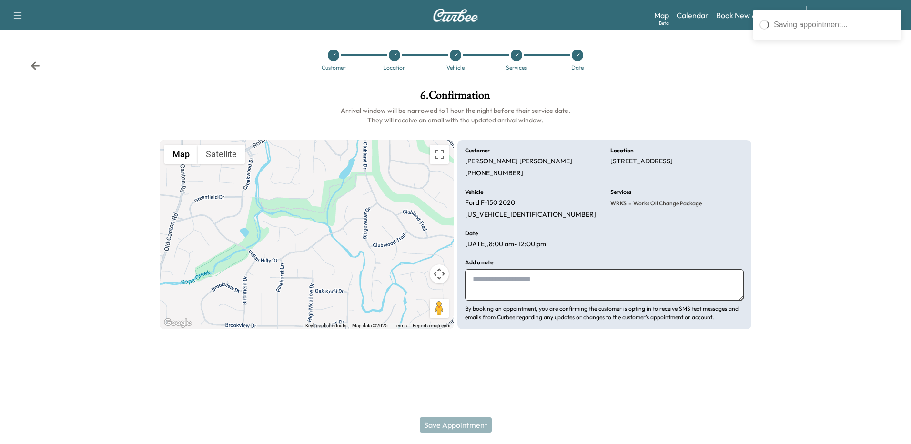 The image size is (911, 444). I want to click on h6: Date, so click(471, 233).